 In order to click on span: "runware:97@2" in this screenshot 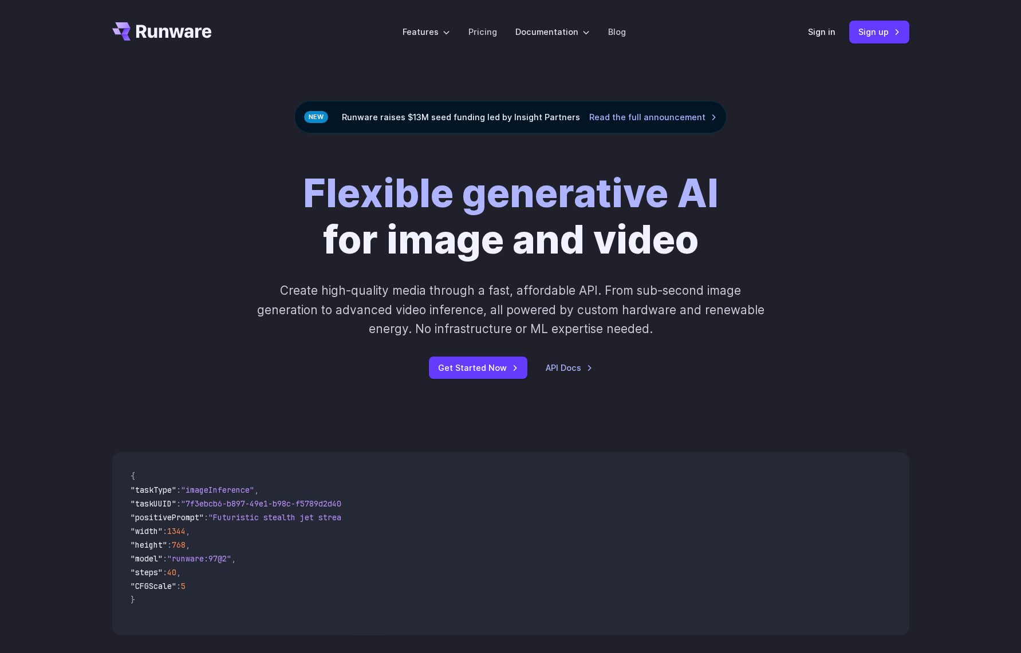, I will do `click(199, 559)`.